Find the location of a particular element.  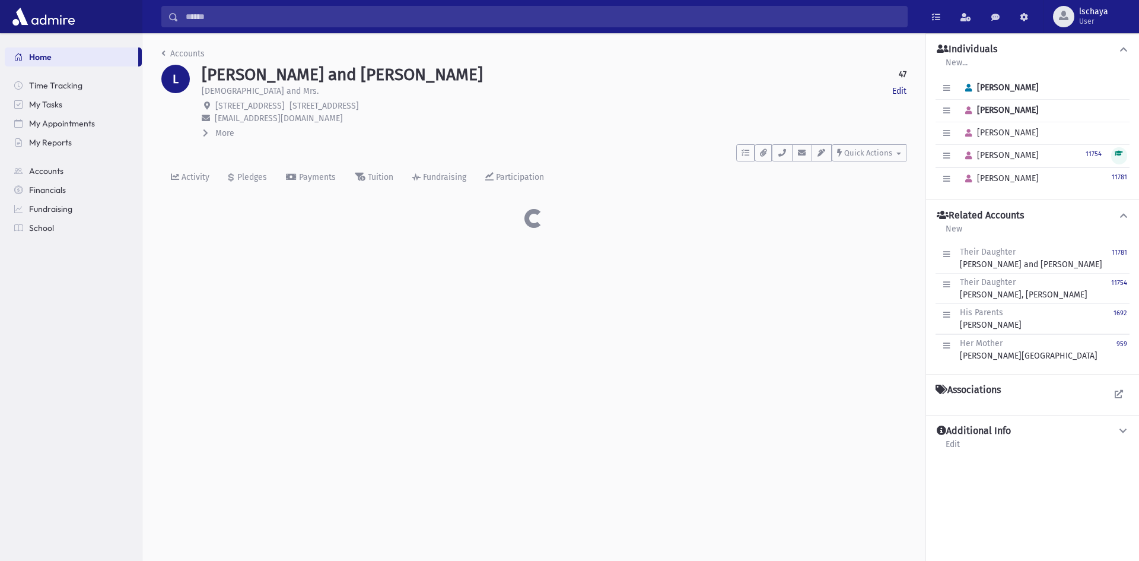

div: Payments is located at coordinates (316, 177).